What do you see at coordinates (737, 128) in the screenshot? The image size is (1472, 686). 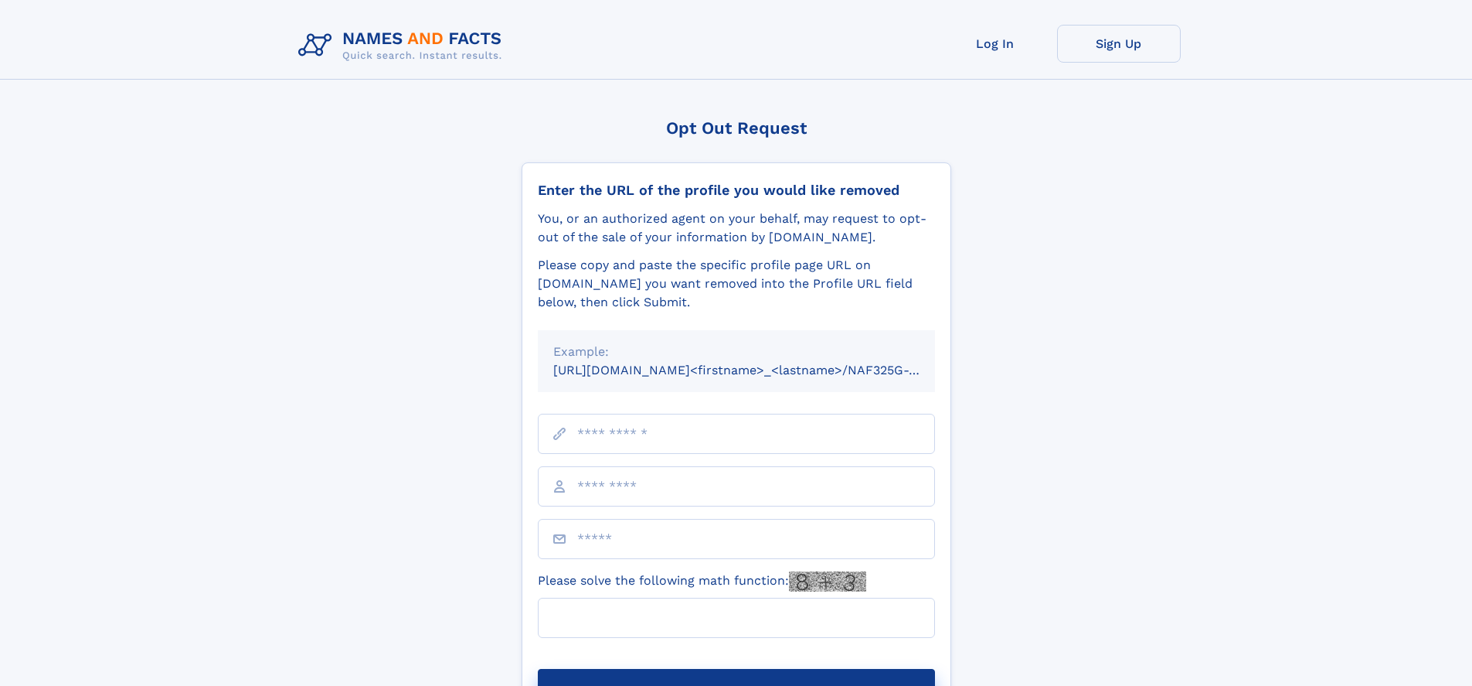 I see `div: Opt Out Request` at bounding box center [737, 128].